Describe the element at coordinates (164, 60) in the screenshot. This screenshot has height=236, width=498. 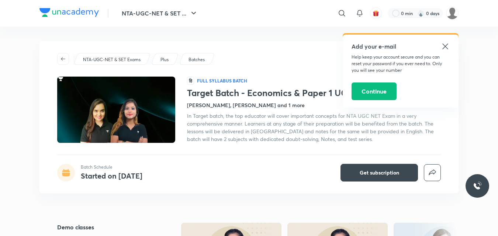
I see `p: Plus` at that location.